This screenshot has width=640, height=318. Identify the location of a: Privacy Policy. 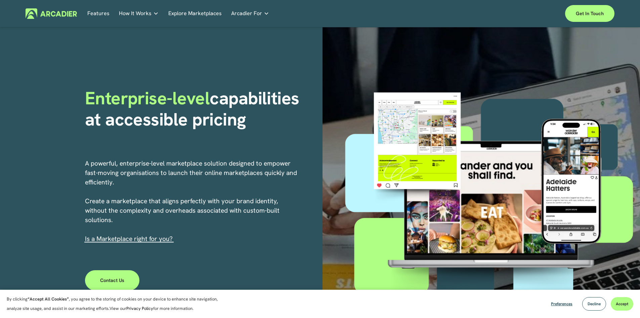
(140, 308).